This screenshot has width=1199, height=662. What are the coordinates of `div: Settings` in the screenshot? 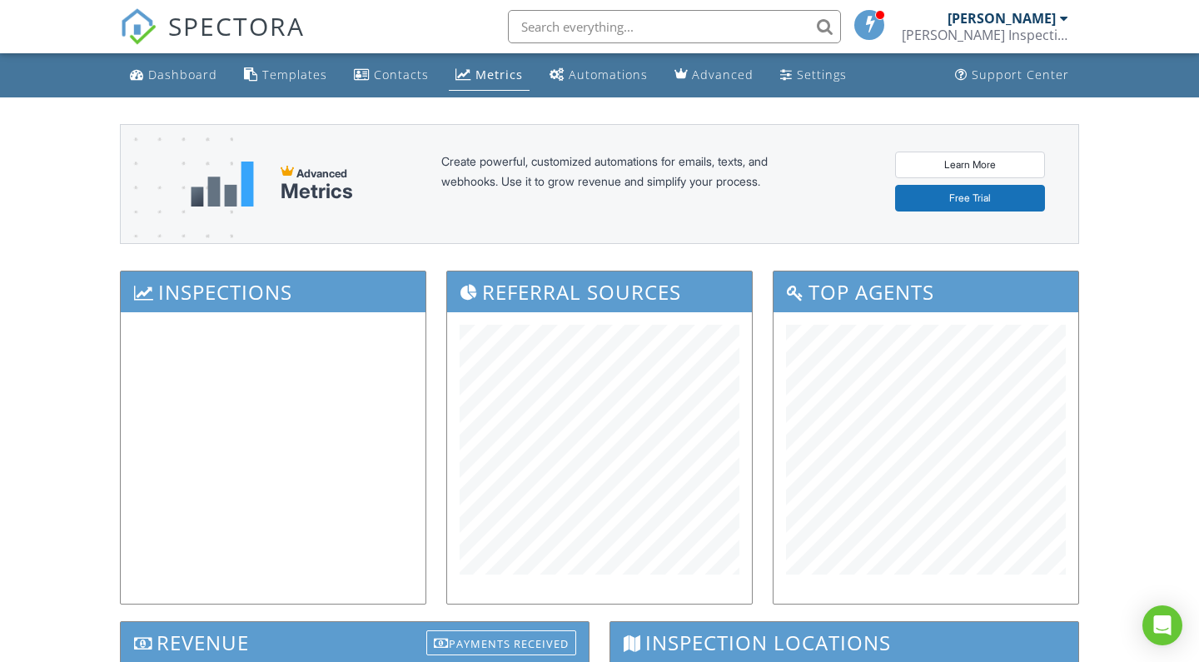 It's located at (822, 74).